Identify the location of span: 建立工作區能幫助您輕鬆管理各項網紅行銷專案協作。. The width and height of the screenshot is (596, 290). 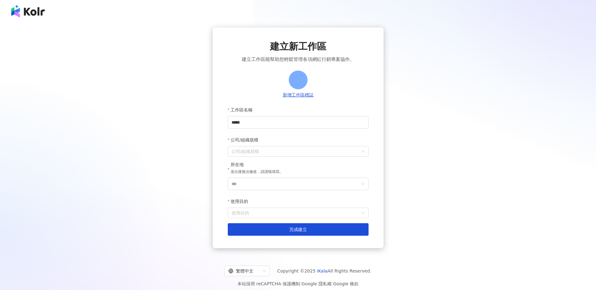
(298, 59).